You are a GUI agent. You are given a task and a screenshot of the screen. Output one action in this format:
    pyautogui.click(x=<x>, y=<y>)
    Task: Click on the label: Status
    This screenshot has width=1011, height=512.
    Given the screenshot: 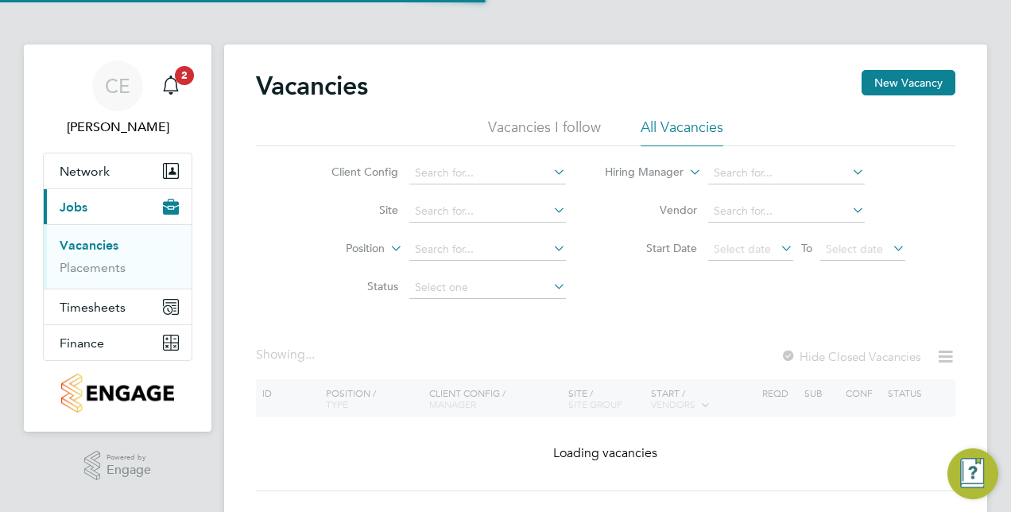 What is the action you would take?
    pyautogui.click(x=352, y=286)
    